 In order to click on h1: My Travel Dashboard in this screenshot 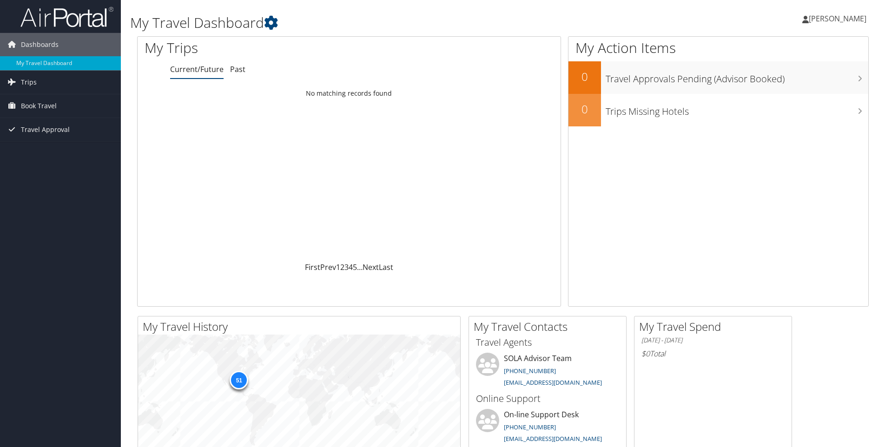, I will do `click(378, 23)`.